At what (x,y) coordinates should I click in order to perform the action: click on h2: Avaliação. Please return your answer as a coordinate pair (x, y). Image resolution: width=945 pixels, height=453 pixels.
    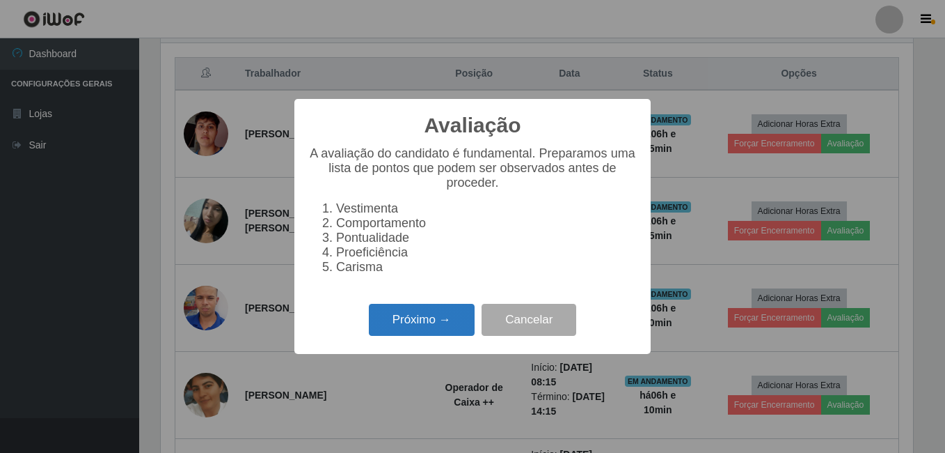
    Looking at the image, I should click on (473, 125).